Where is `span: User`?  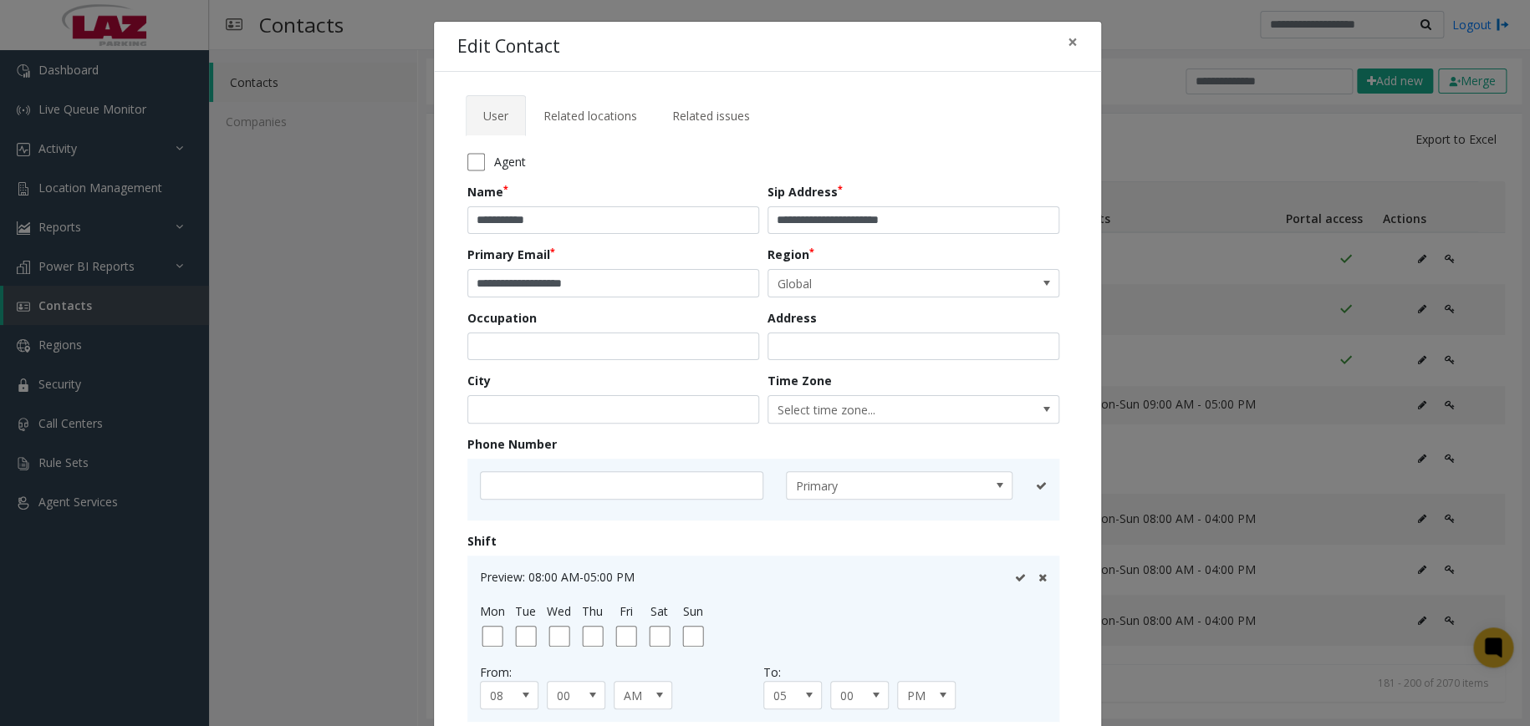 span: User is located at coordinates (496, 115).